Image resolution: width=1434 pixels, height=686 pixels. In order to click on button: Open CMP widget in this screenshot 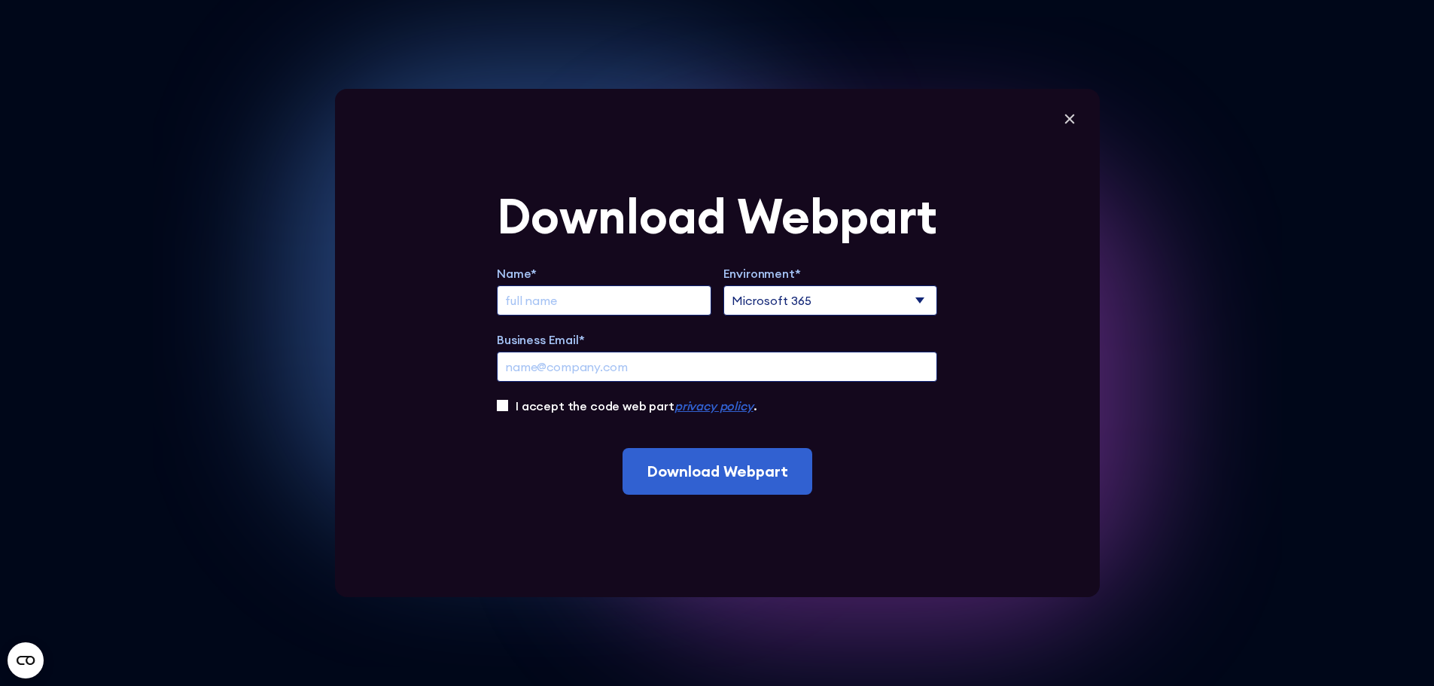, I will do `click(26, 660)`.